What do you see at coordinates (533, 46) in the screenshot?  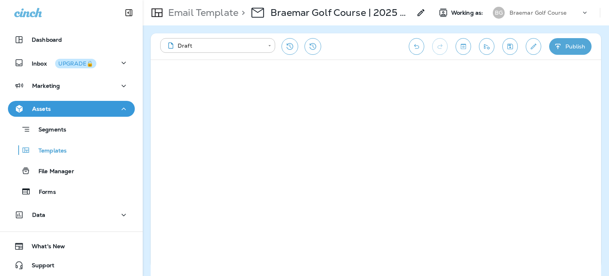 I see `button: Edit details` at bounding box center [533, 46].